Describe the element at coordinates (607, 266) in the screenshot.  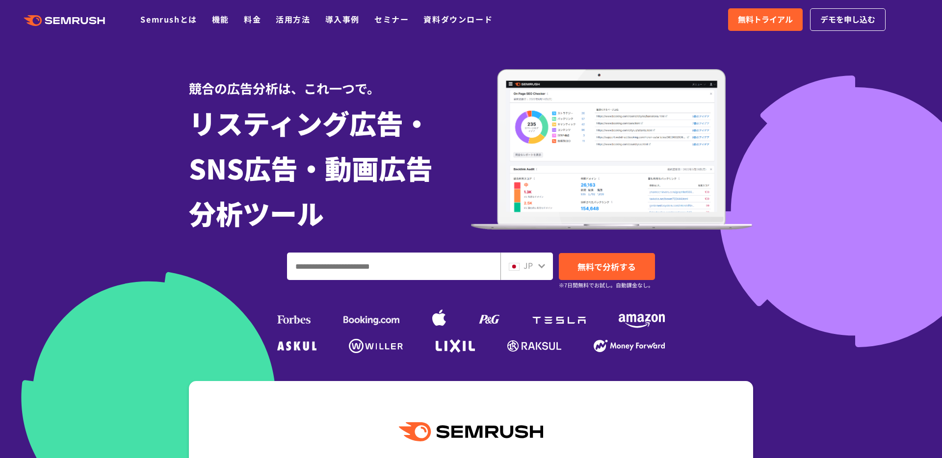
I see `a: 無料で分析する` at that location.